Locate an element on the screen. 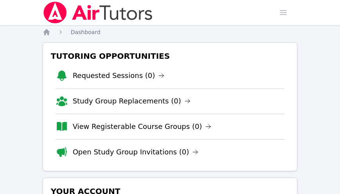 This screenshot has width=340, height=194. a: Study Group Replacements (0) is located at coordinates (131, 101).